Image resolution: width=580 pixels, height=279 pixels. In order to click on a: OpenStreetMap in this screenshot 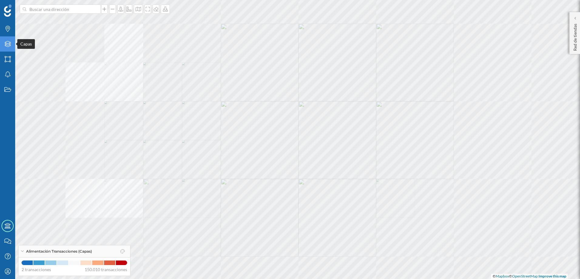, I will do `click(525, 276)`.